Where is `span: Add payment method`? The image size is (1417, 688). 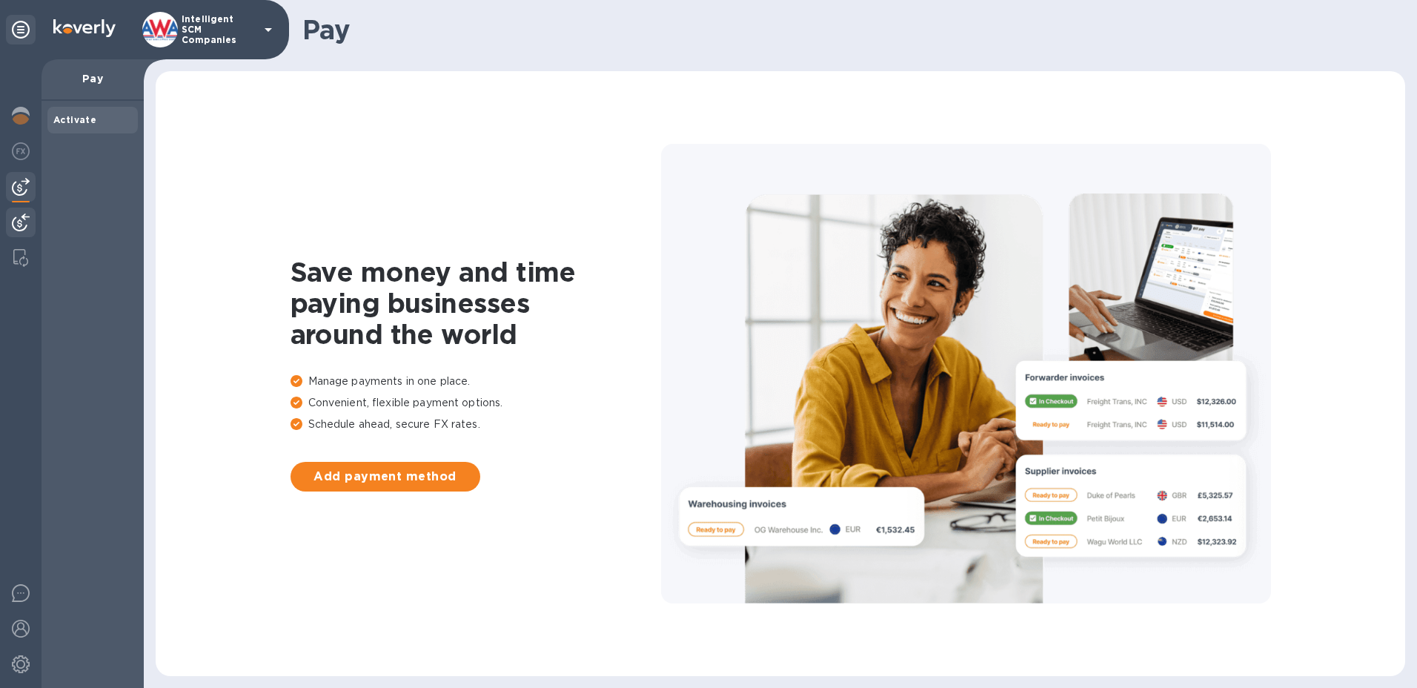
span: Add payment method is located at coordinates (385, 477).